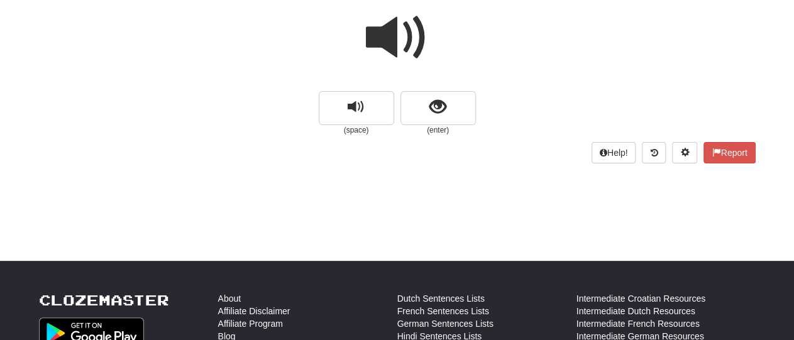 Image resolution: width=794 pixels, height=340 pixels. I want to click on button: show sentence, so click(438, 108).